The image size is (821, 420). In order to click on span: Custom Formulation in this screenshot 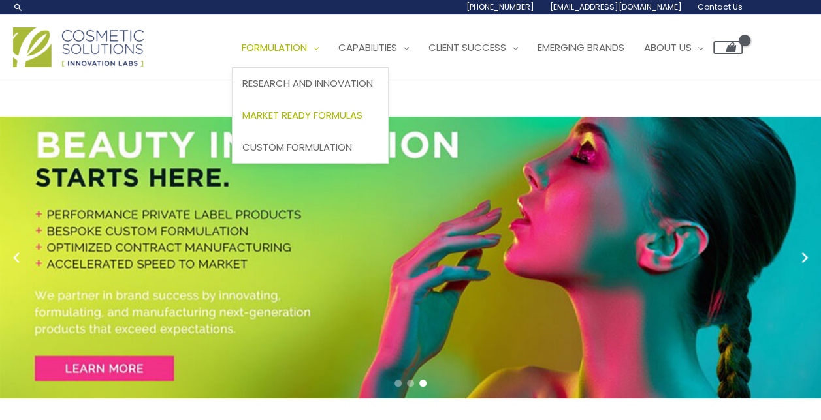, I will do `click(297, 147)`.